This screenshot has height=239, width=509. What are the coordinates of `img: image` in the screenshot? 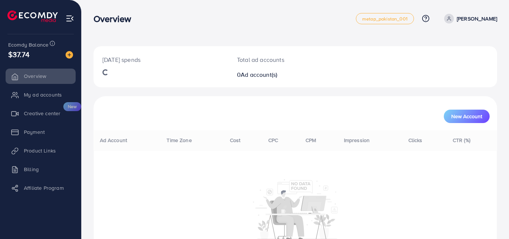 It's located at (69, 55).